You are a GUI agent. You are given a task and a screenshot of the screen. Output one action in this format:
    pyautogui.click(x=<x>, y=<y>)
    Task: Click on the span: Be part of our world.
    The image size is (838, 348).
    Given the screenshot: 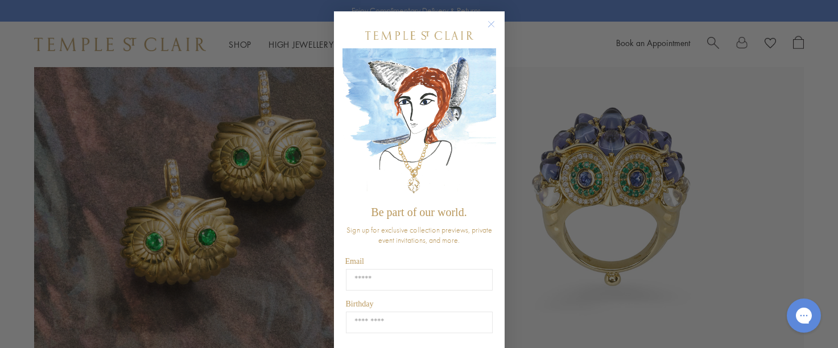 What is the action you would take?
    pyautogui.click(x=419, y=212)
    